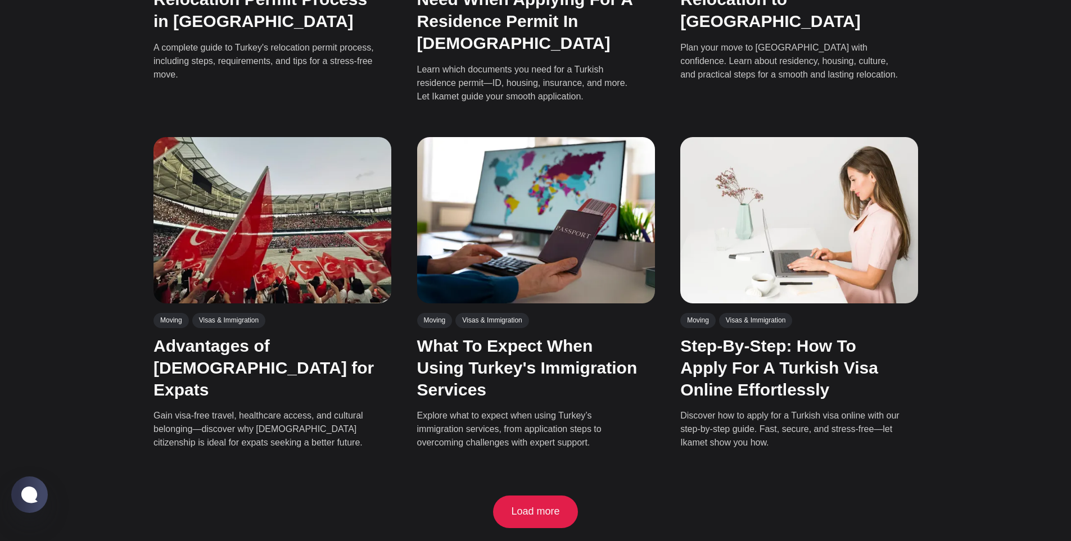 This screenshot has width=1071, height=541. I want to click on p: A complete guide to Turkey's relocation permit process, including steps, requirements, and tips f..., so click(265, 61).